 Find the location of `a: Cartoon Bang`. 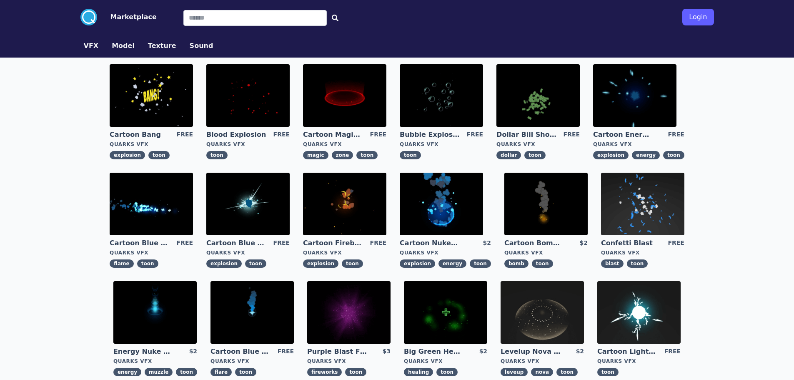

a: Cartoon Bang is located at coordinates (140, 135).